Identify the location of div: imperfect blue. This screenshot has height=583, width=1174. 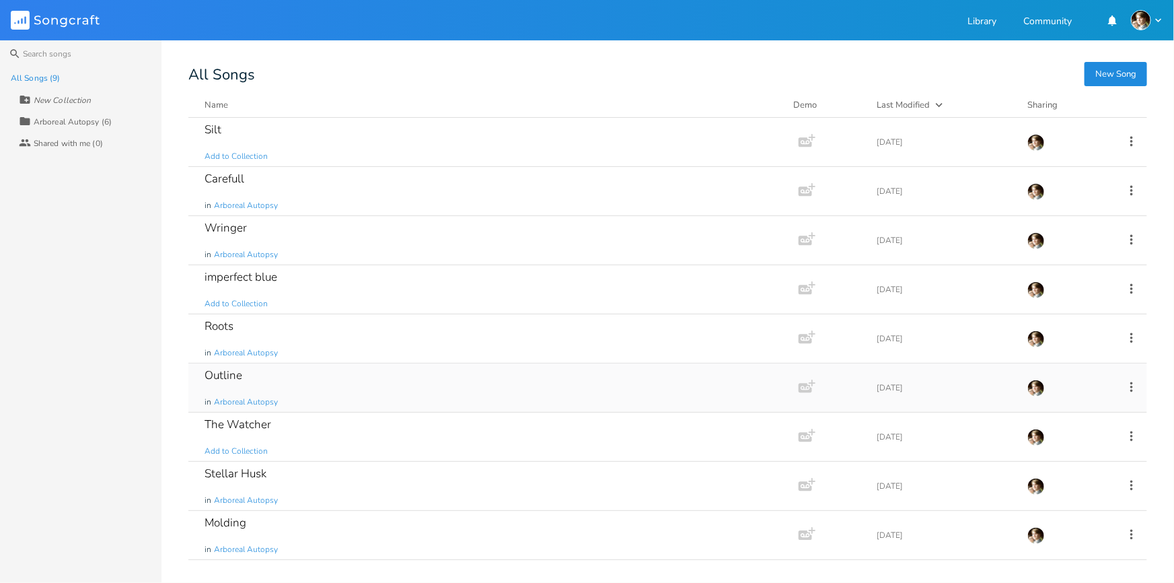
(241, 276).